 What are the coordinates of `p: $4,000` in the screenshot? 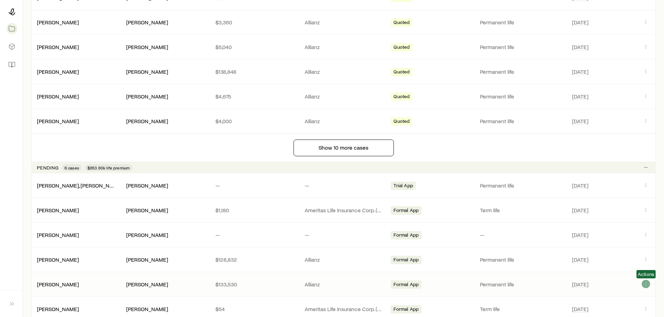 It's located at (254, 121).